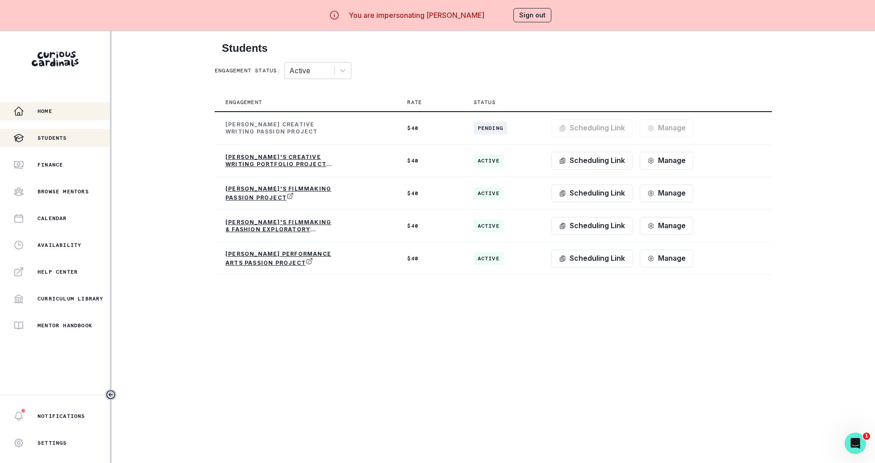 Image resolution: width=875 pixels, height=463 pixels. I want to click on p: Engagement, so click(244, 102).